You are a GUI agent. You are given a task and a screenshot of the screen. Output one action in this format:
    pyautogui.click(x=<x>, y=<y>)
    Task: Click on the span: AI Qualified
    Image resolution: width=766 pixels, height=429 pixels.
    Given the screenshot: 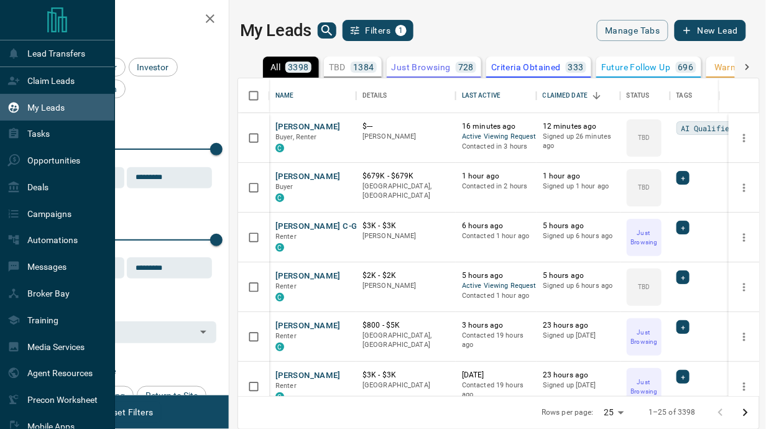 What is the action you would take?
    pyautogui.click(x=708, y=128)
    